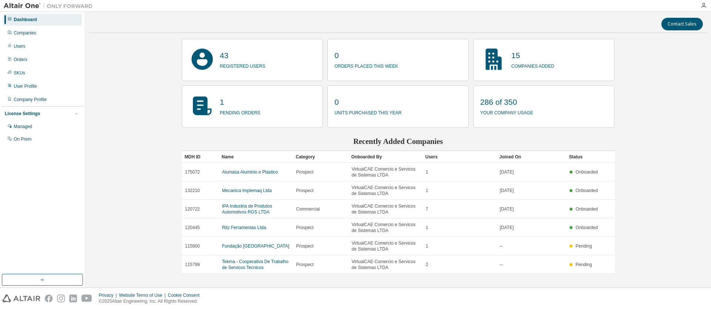 This screenshot has height=309, width=711. Describe the element at coordinates (192, 265) in the screenshot. I see `span: 115799` at that location.